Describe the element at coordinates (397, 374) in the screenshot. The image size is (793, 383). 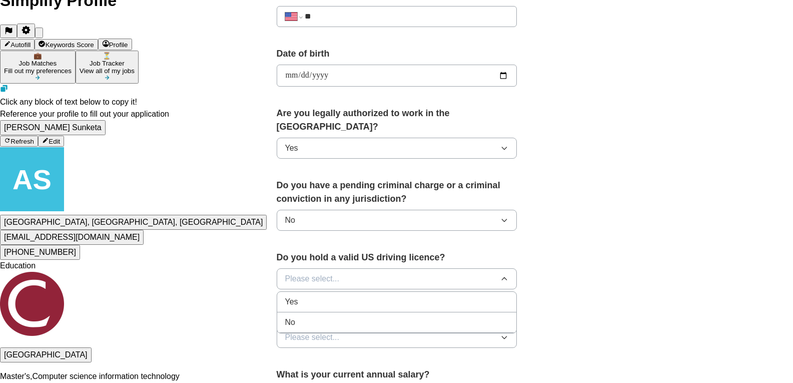
I see `label: What is your current annual salary?` at that location.